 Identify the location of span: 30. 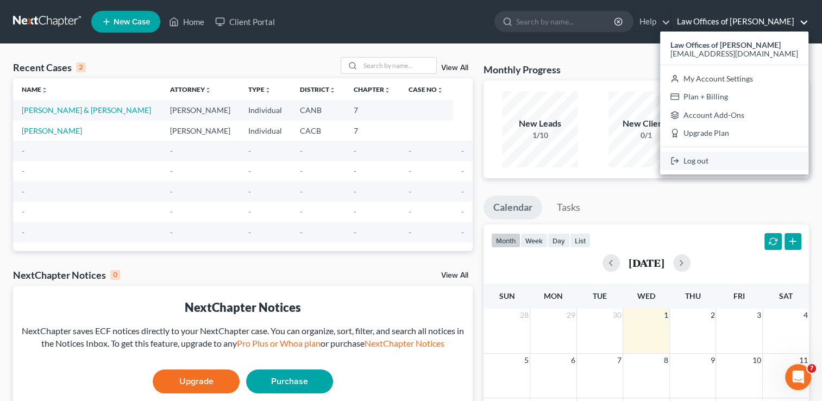
(617, 315).